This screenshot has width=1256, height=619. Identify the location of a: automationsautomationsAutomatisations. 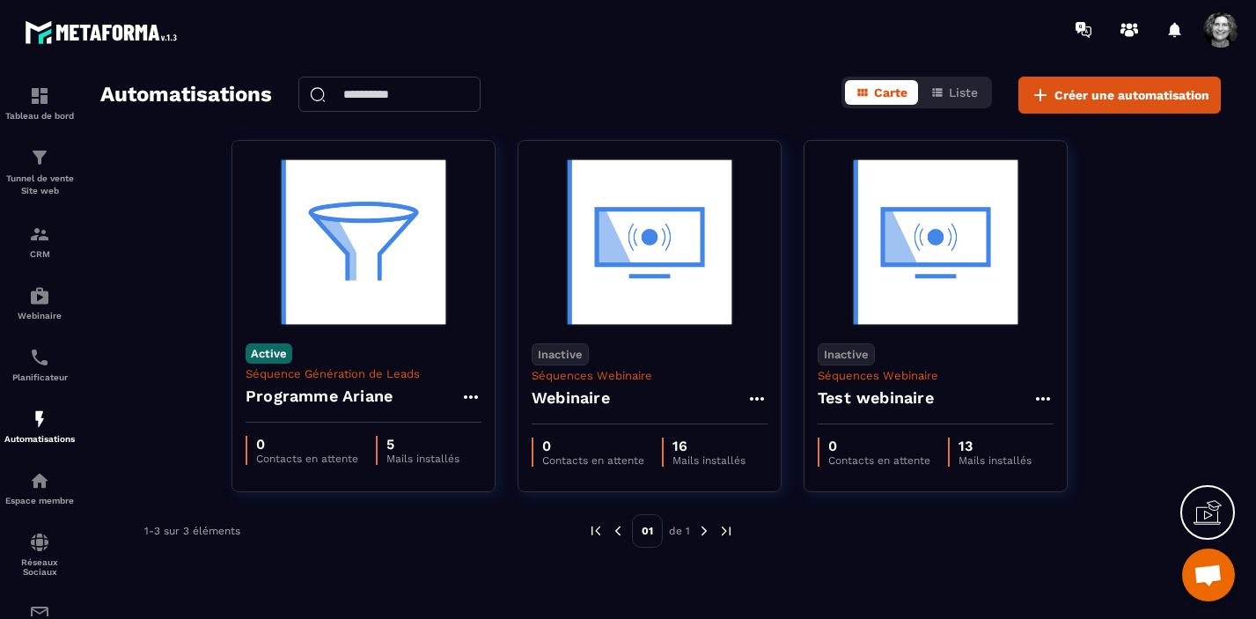
(40, 426).